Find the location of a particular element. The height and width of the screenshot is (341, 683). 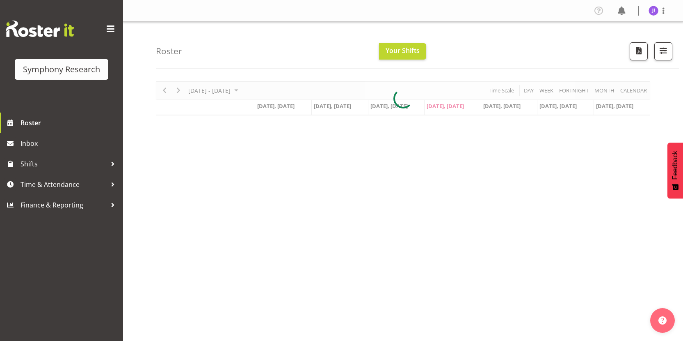

span: Shifts is located at coordinates (64, 164).